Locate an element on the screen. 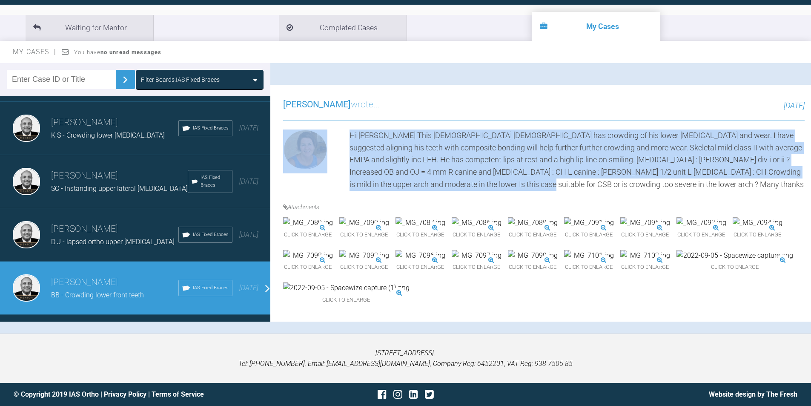 The image size is (811, 406). div: Filter Boards: IAS Fixed Braces is located at coordinates (180, 80).